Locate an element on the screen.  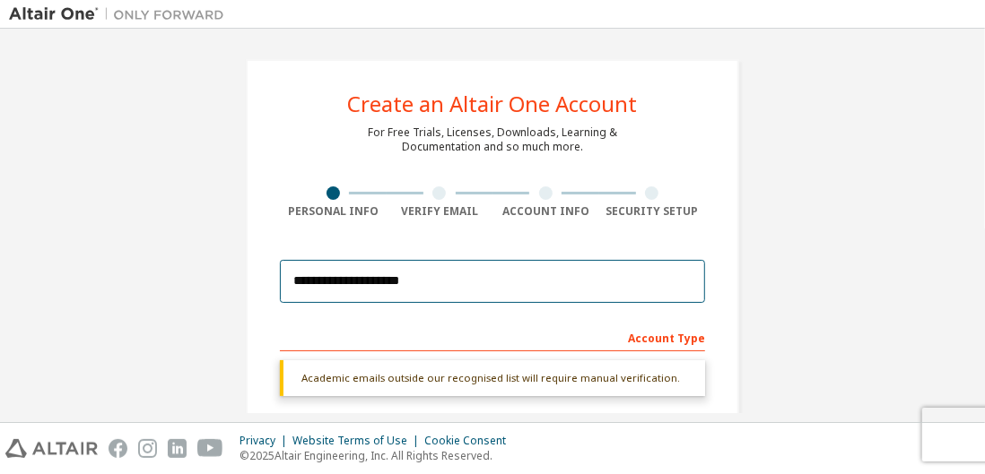
img: linkedin.svg is located at coordinates (177, 448).